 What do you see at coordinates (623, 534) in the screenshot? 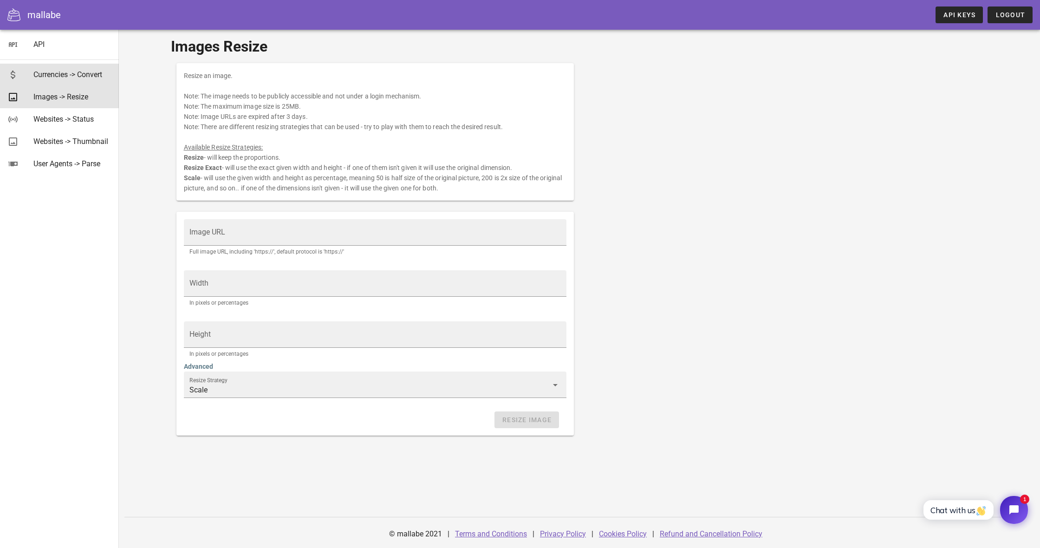
I see `a: Cookies Policy` at bounding box center [623, 534].